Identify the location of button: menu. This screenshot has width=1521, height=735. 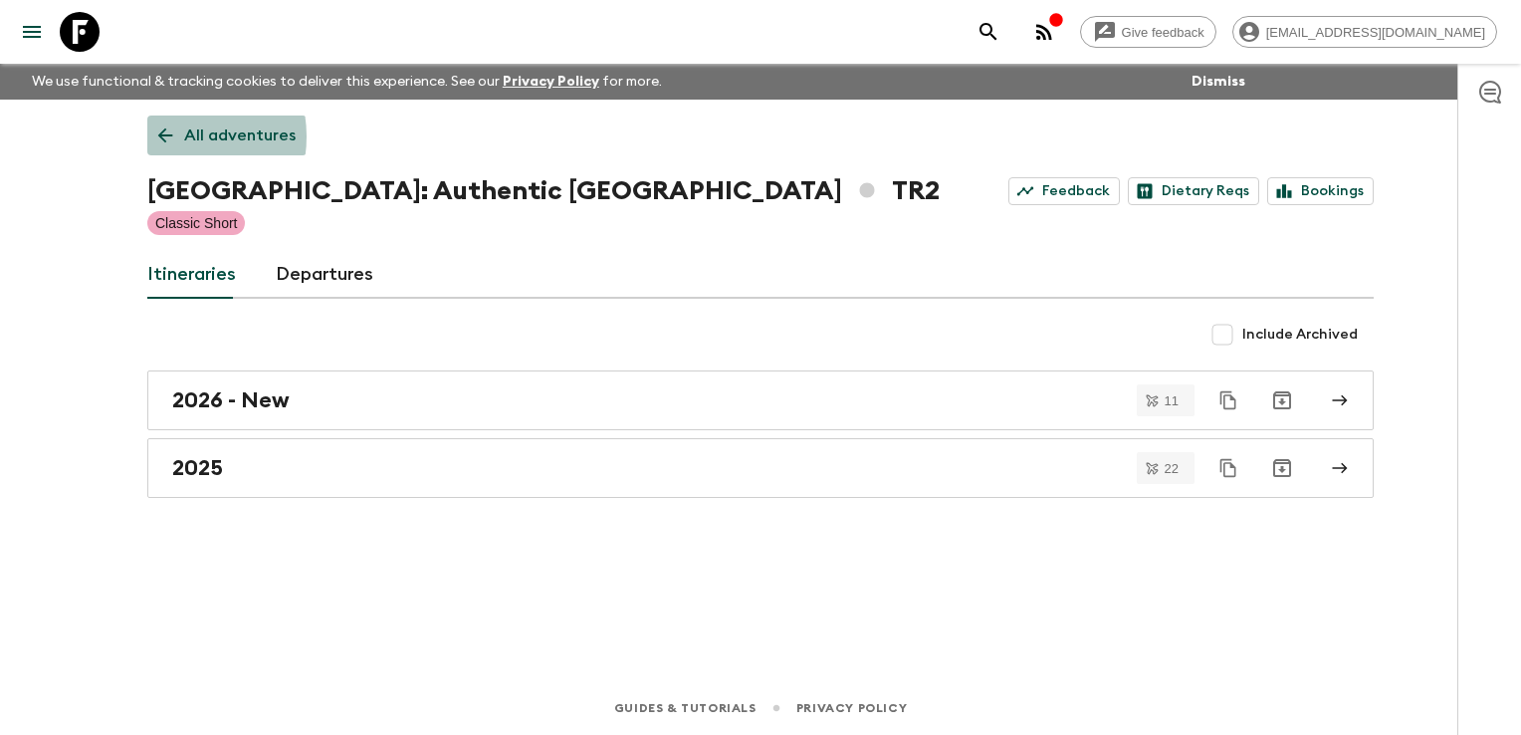
(32, 32).